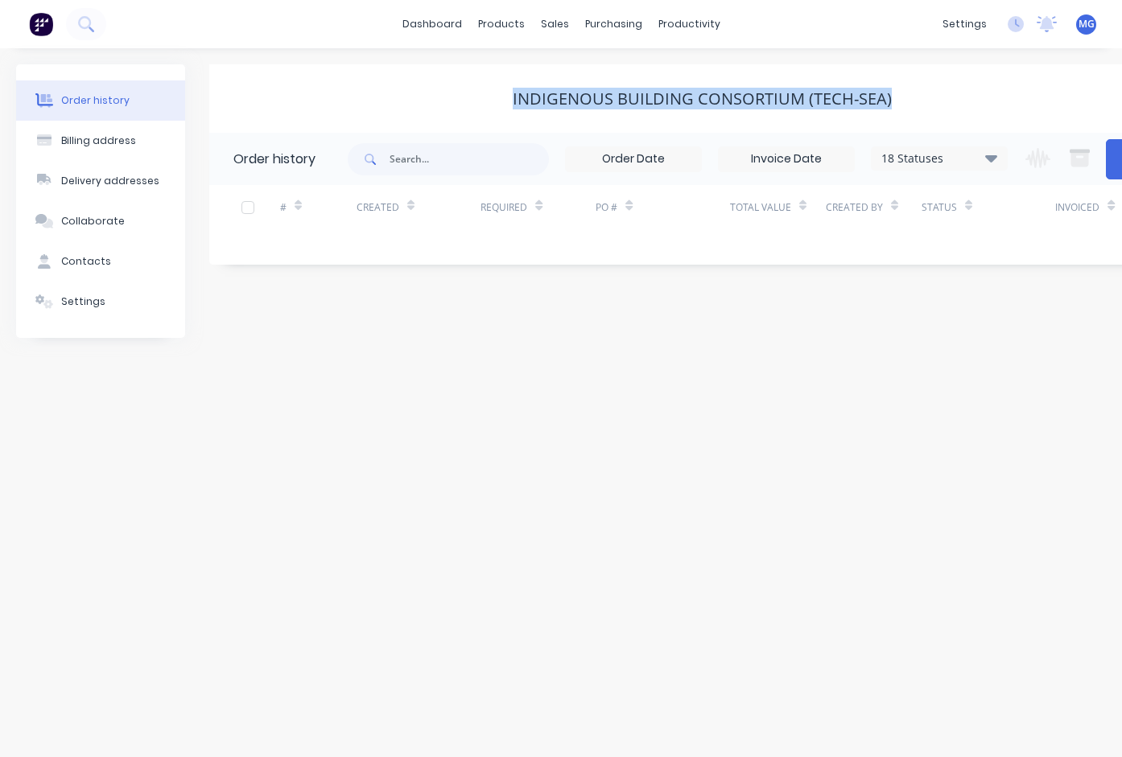 Image resolution: width=1122 pixels, height=757 pixels. Describe the element at coordinates (101, 141) in the screenshot. I see `button: Billing address` at that location.